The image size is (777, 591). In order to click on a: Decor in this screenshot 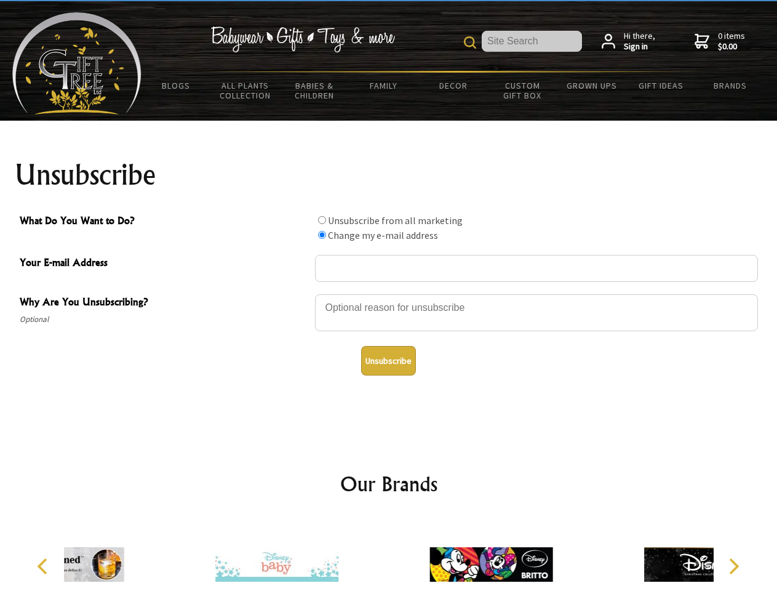, I will do `click(453, 86)`.